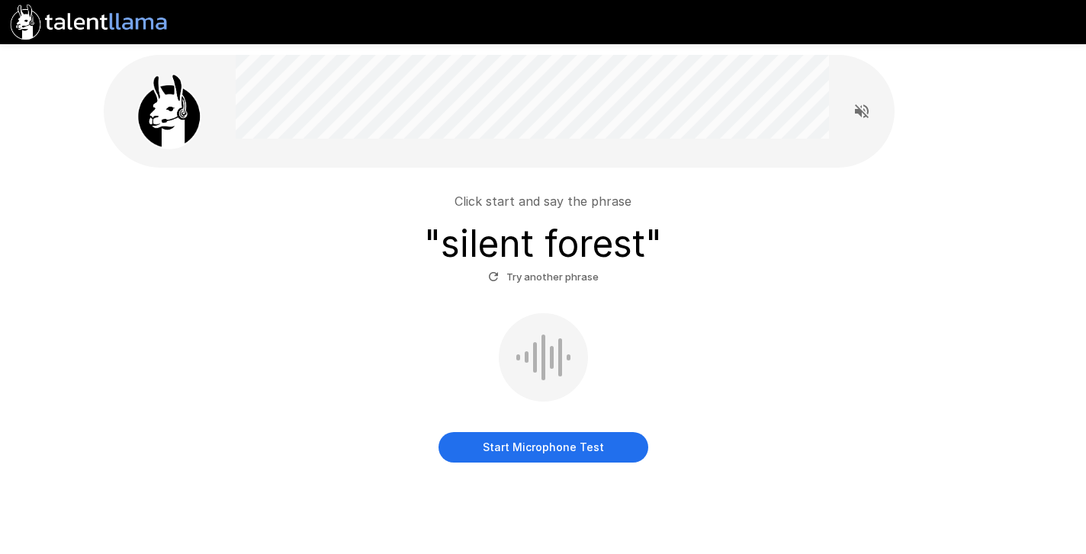 This screenshot has height=554, width=1086. I want to click on button: Read questions aloud, so click(861, 111).